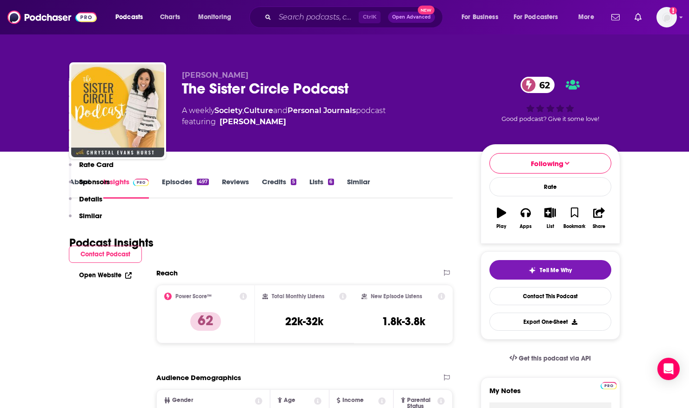 The image size is (689, 408). What do you see at coordinates (480, 17) in the screenshot?
I see `span: For Business` at bounding box center [480, 17].